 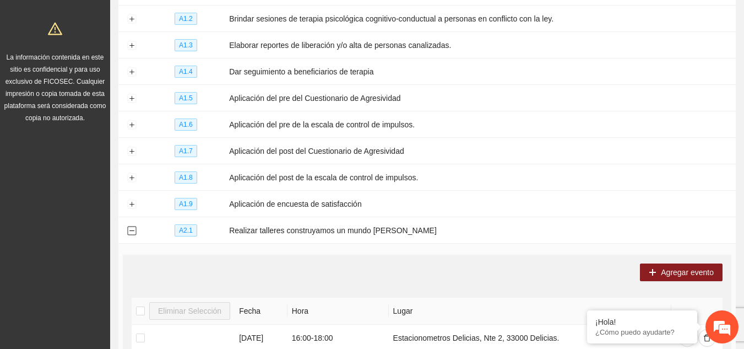 What do you see at coordinates (338, 311) in the screenshot?
I see `th: Hora` at bounding box center [338, 311].